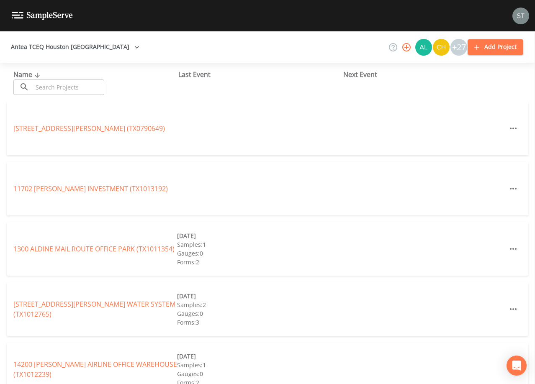 The width and height of the screenshot is (535, 384). What do you see at coordinates (94, 249) in the screenshot?
I see `a: 1300 ALDINE MAIL ROUTE OFFICE PARK (TX1011354)` at bounding box center [94, 249].